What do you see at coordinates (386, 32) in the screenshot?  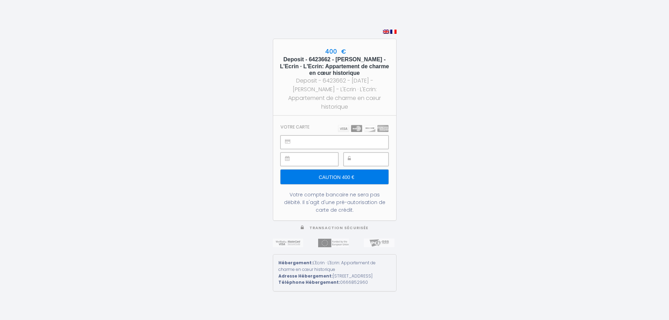 I see `img: en.png` at bounding box center [386, 32].